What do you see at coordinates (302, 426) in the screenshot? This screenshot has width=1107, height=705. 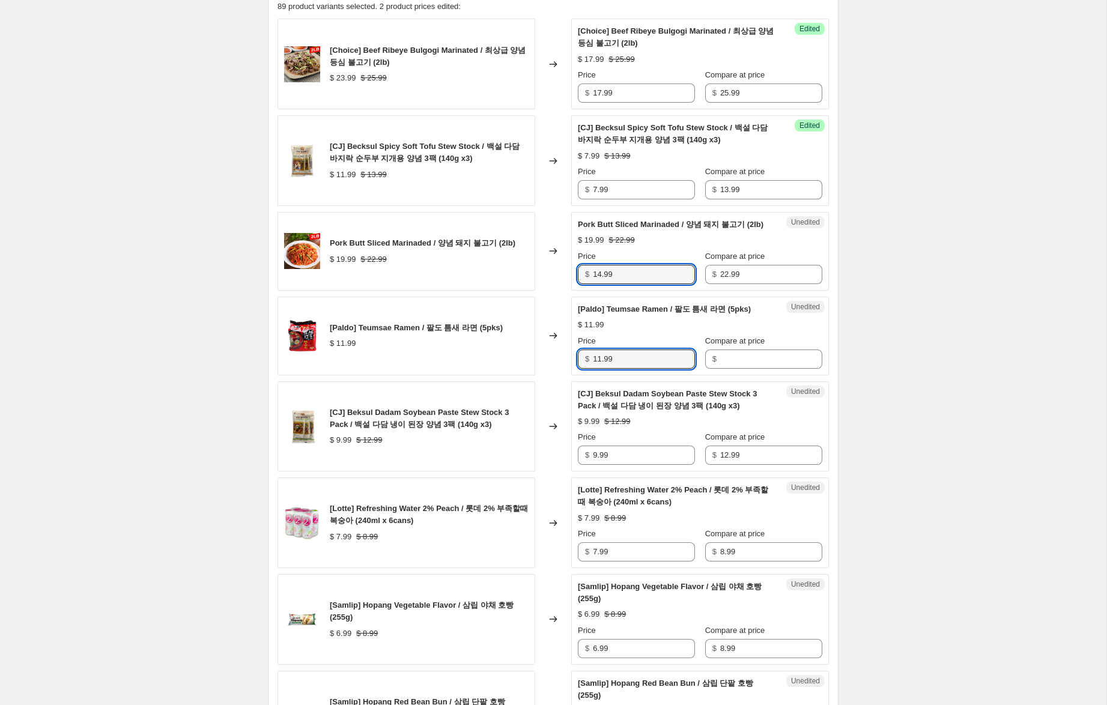 I see `img: IMG_4824_80x.jpg` at bounding box center [302, 426].